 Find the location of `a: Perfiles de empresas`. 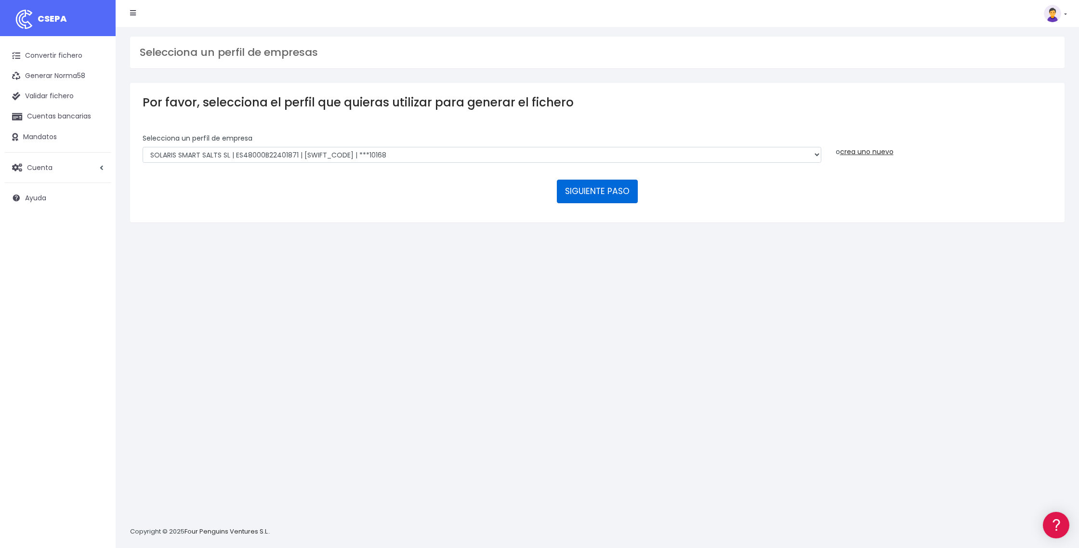

a: Perfiles de empresas is located at coordinates (96, 174).